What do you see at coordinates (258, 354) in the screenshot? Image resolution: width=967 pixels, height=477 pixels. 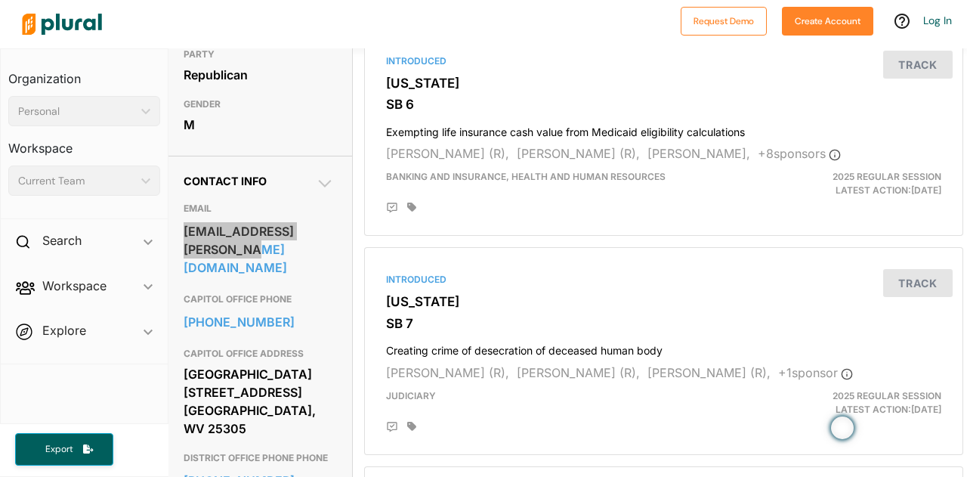 I see `h3: CAPITOL OFFICE ADDRESS` at bounding box center [258, 354].